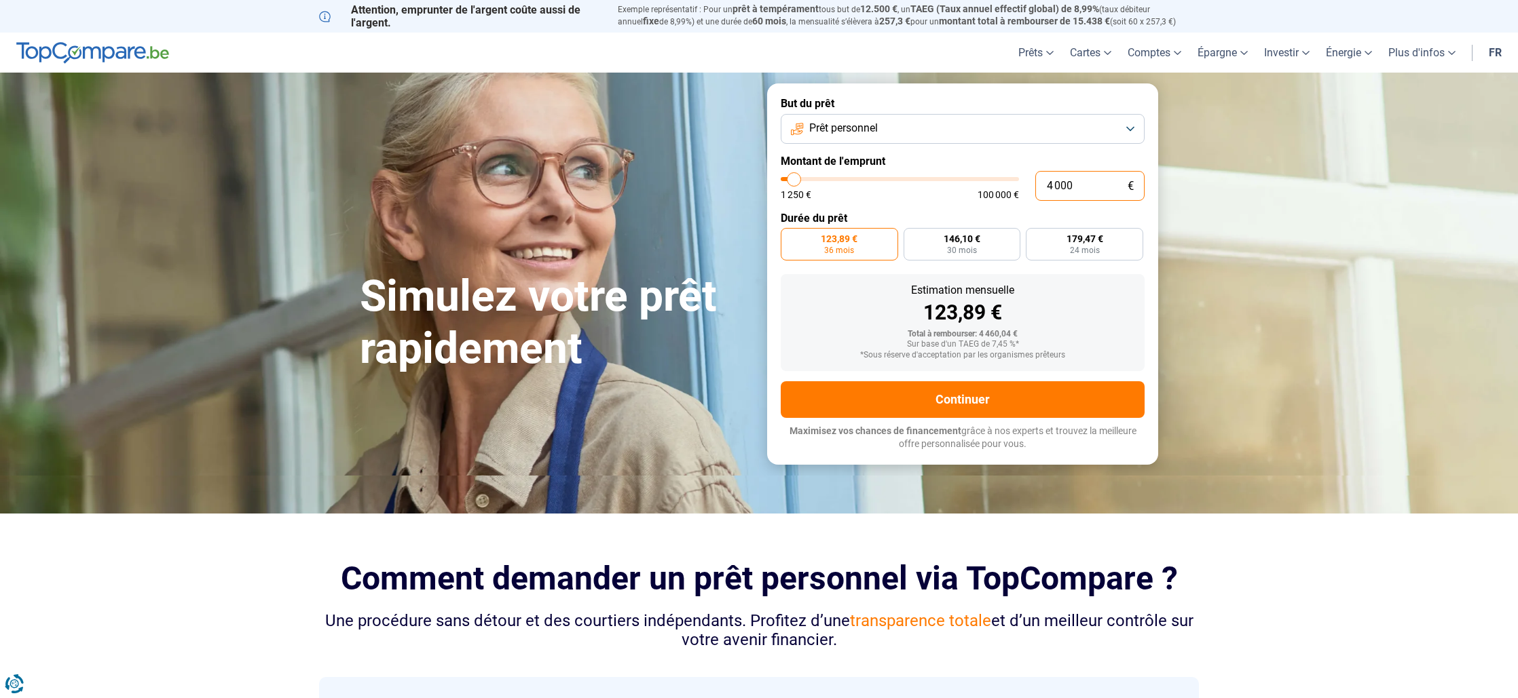 This screenshot has height=698, width=1518. I want to click on a: Investir, so click(1286, 52).